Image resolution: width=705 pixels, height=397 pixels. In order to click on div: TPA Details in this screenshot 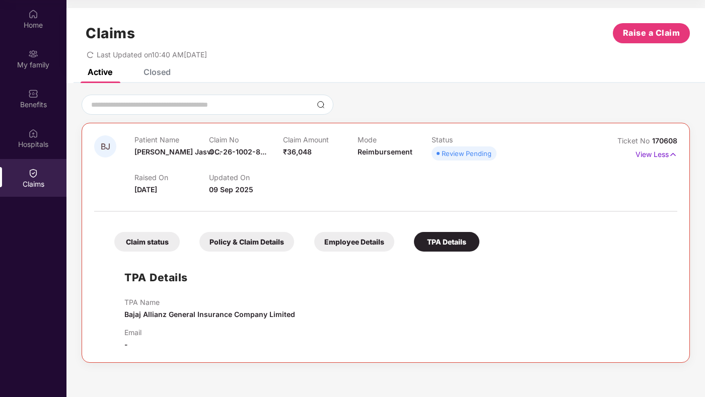, I will do `click(447, 242)`.